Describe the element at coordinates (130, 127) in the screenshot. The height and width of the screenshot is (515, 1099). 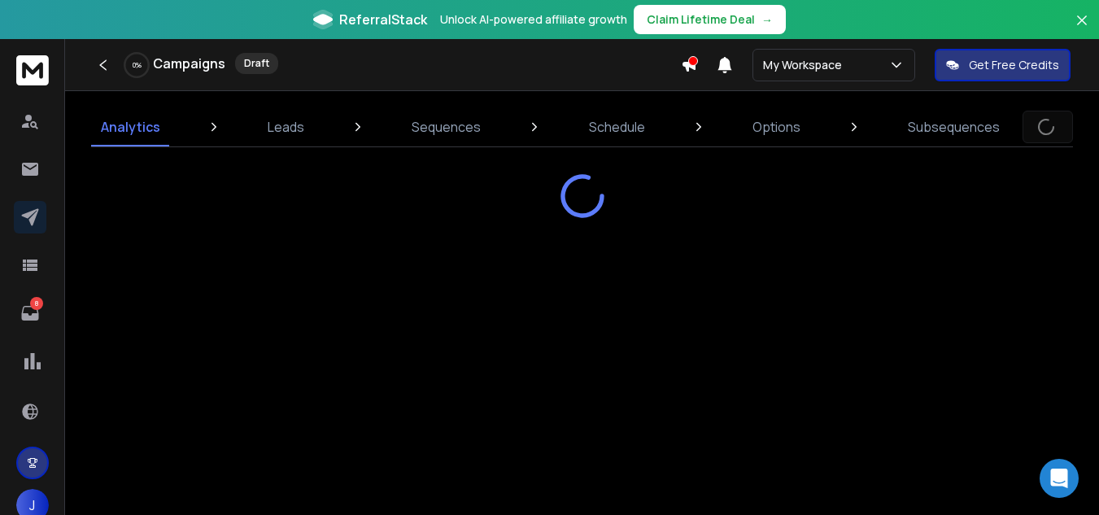
I see `p: Analytics` at that location.